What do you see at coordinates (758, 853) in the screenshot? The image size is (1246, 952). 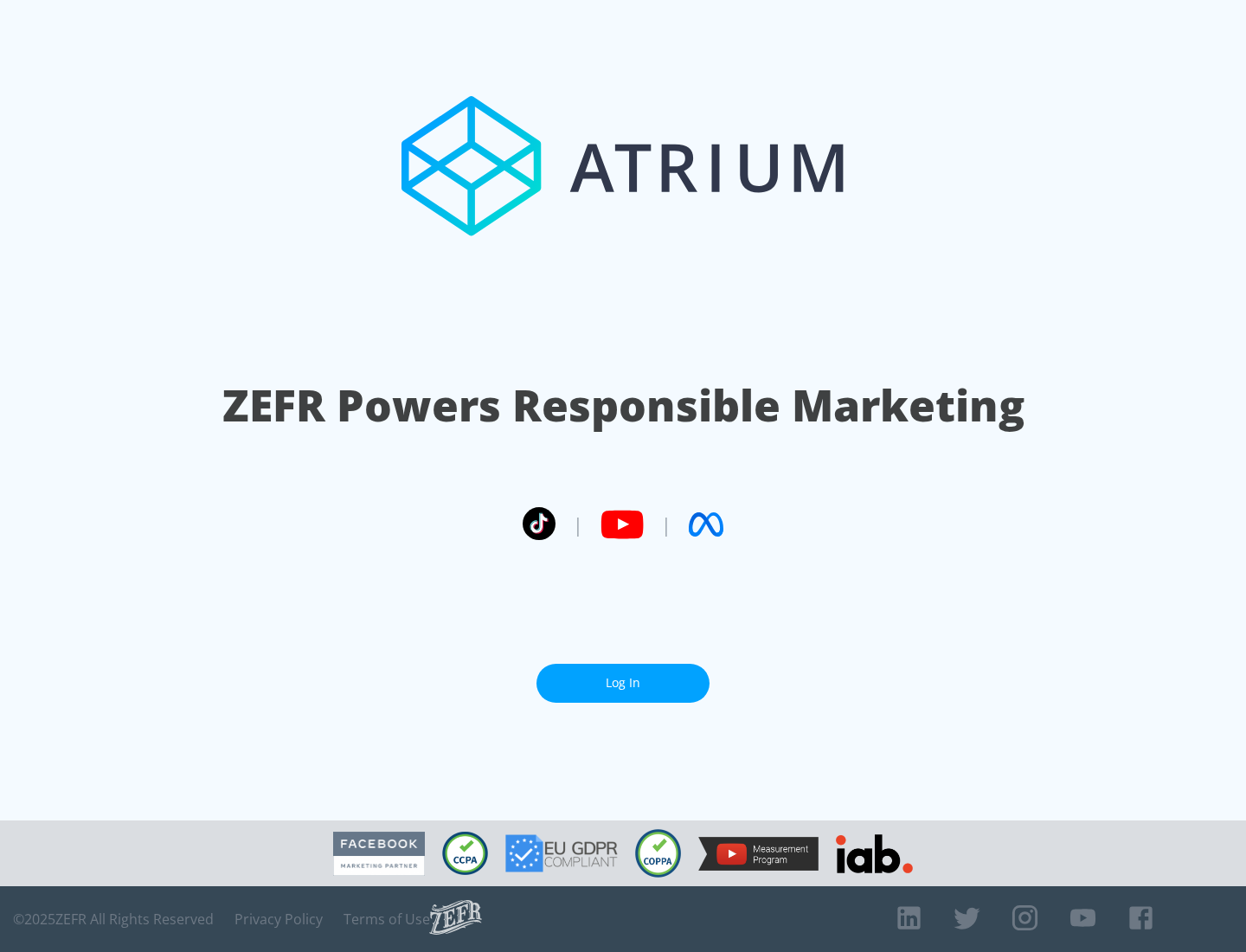 I see `img: YouTube Measurement Program` at bounding box center [758, 853].